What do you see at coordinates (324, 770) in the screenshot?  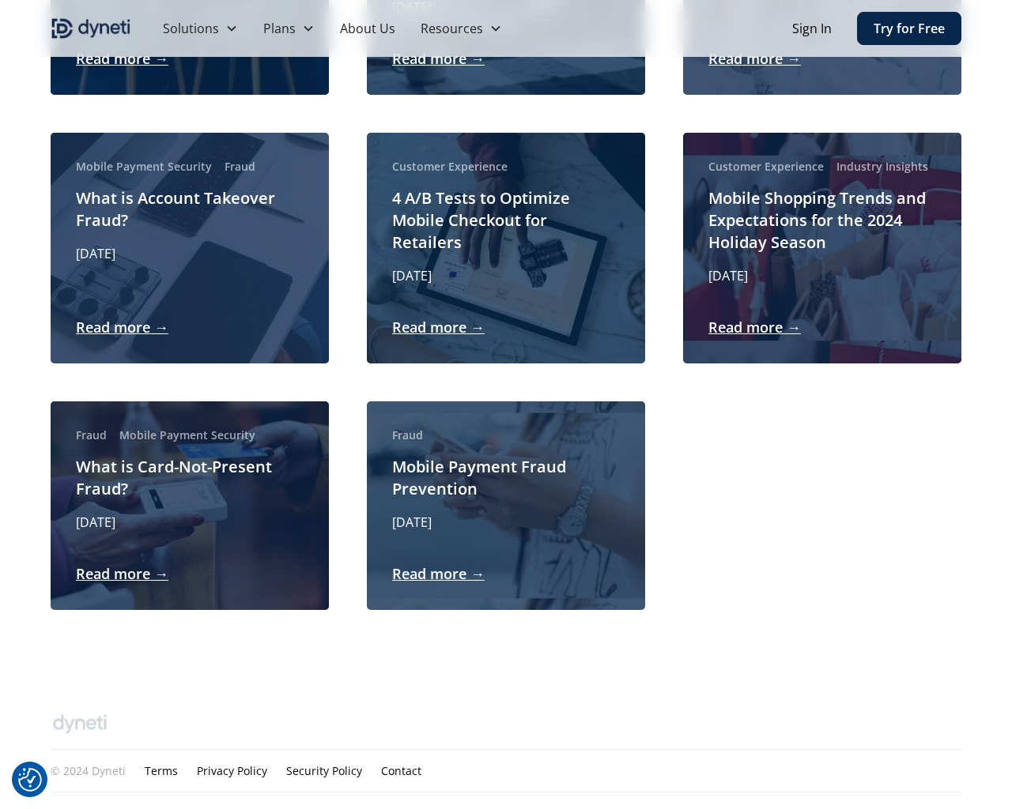 I see `a: Security Policy` at bounding box center [324, 770].